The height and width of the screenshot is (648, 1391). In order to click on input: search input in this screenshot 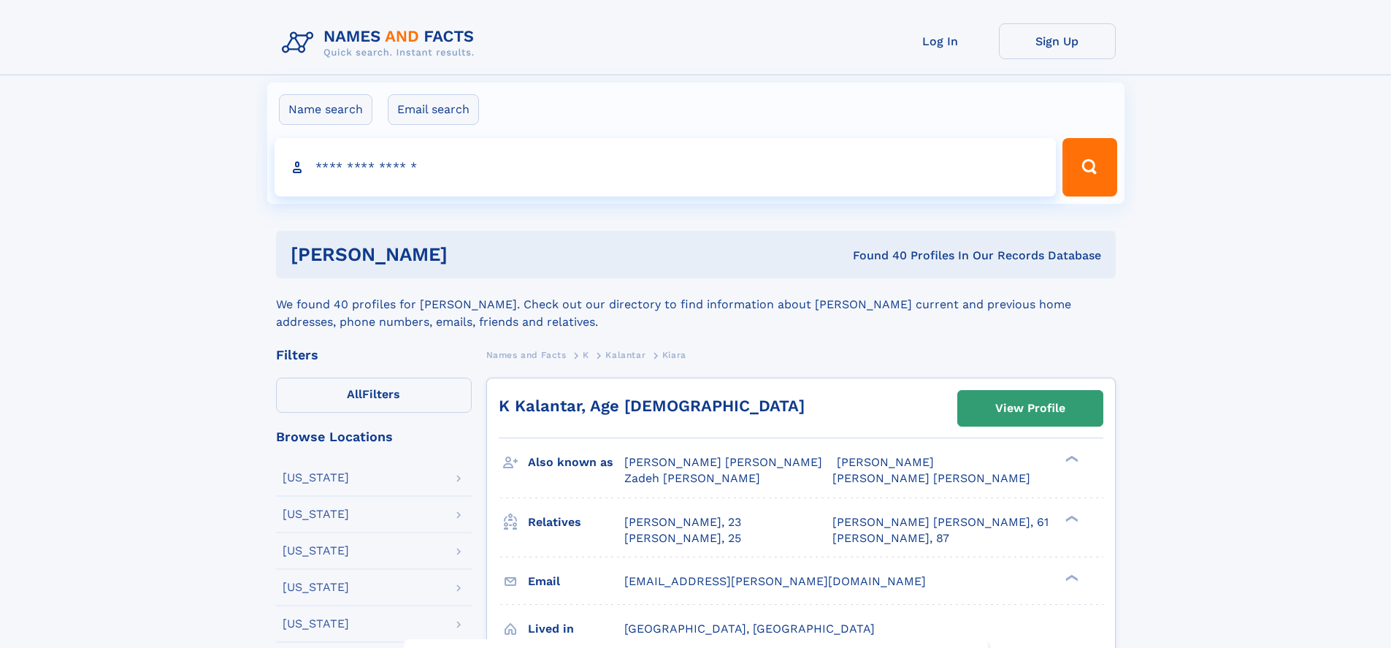, I will do `click(665, 167)`.